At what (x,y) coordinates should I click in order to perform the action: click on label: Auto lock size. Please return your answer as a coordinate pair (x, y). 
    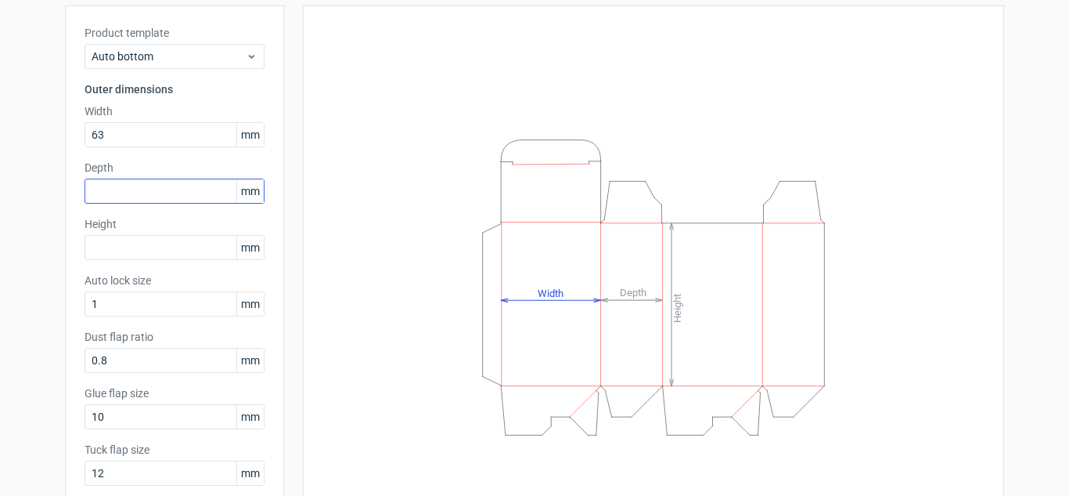
    Looking at the image, I should click on (175, 280).